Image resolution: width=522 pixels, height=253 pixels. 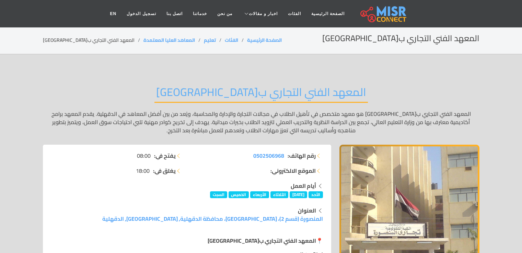 I want to click on a: تعليم, so click(x=209, y=40).